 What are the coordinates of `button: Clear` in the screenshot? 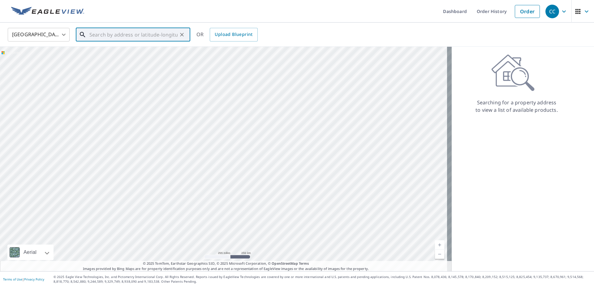 It's located at (182, 35).